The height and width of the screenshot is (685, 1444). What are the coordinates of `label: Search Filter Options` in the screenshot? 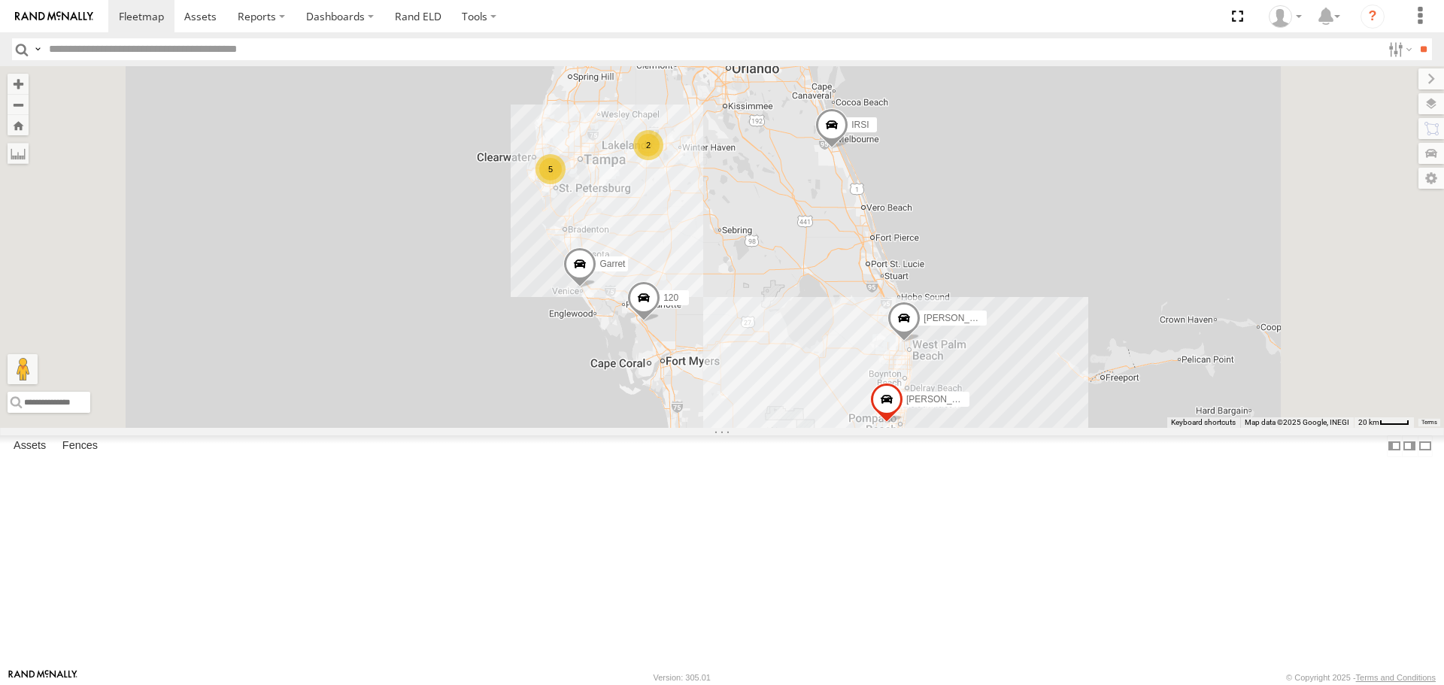 It's located at (1398, 49).